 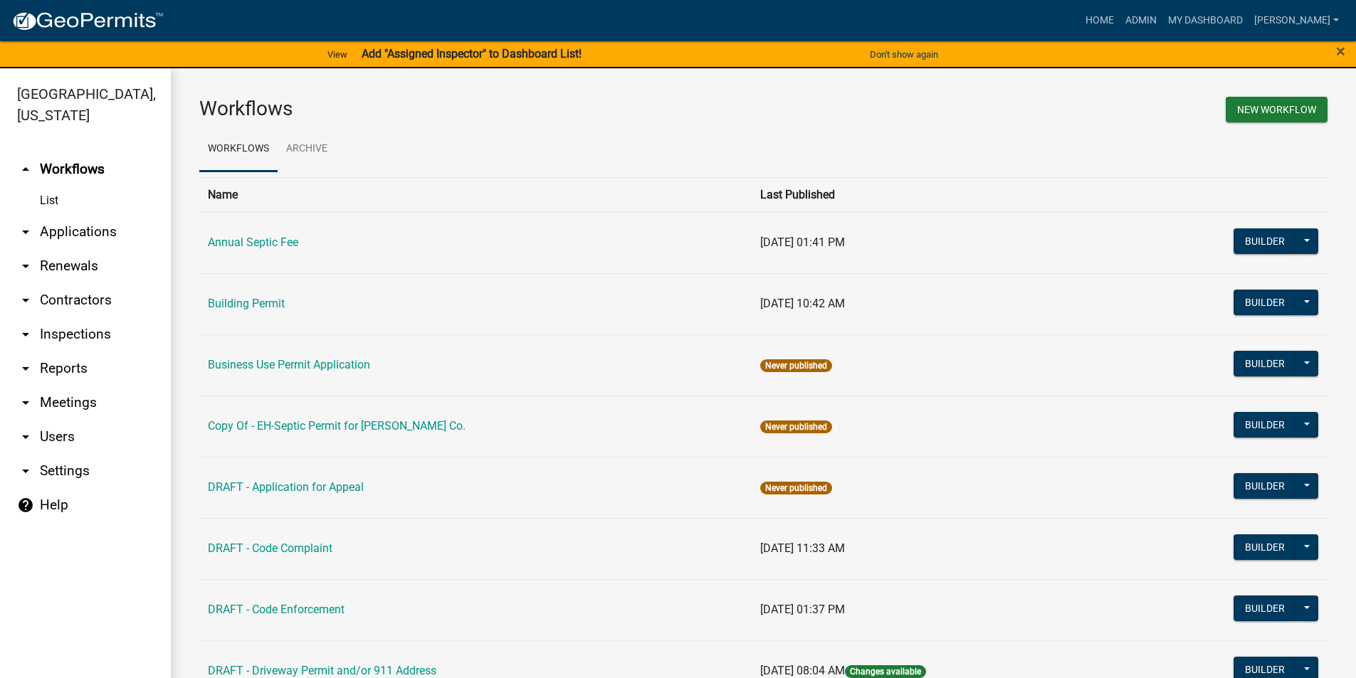 I want to click on th: Last Published, so click(x=935, y=194).